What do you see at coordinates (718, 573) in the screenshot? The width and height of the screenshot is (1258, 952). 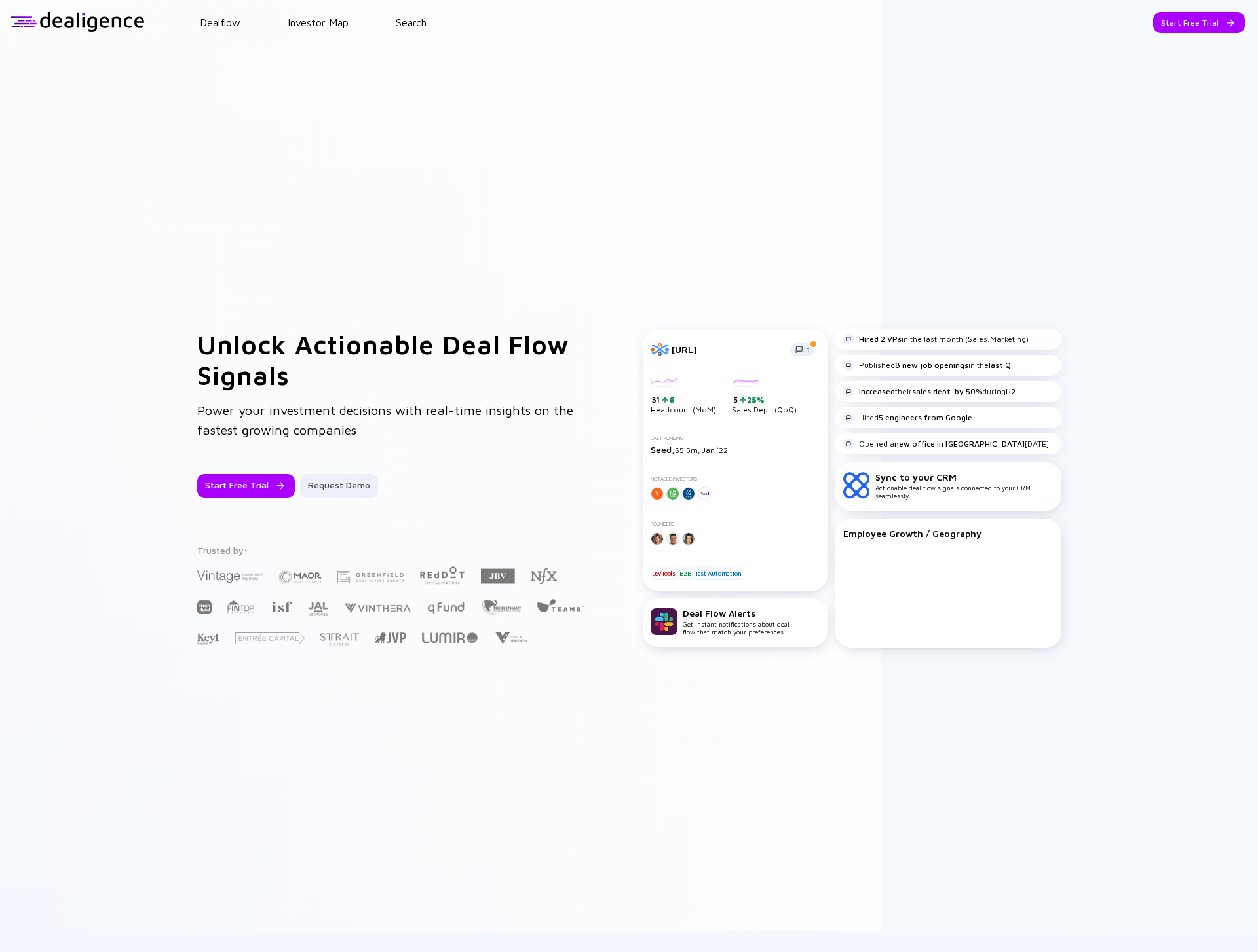 I see `div: Test Automation` at bounding box center [718, 573].